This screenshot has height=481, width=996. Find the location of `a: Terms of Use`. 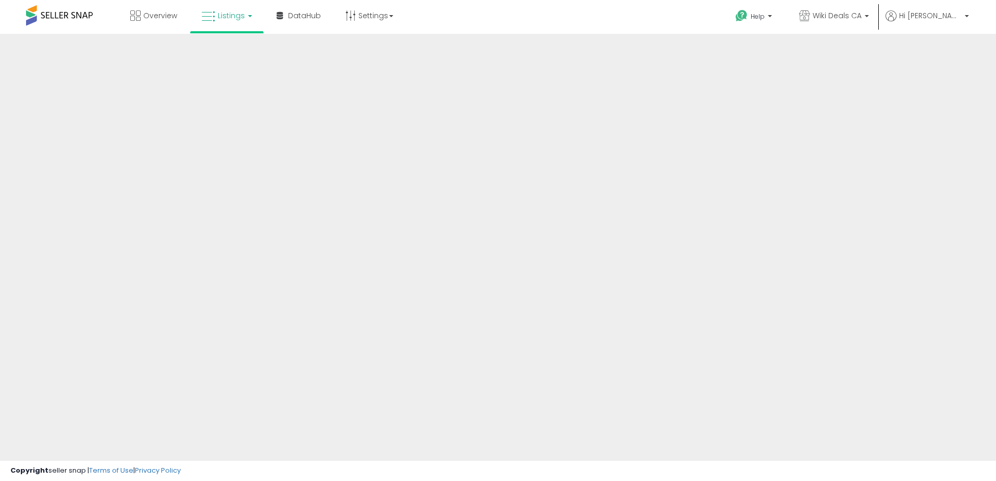

a: Terms of Use is located at coordinates (111, 470).